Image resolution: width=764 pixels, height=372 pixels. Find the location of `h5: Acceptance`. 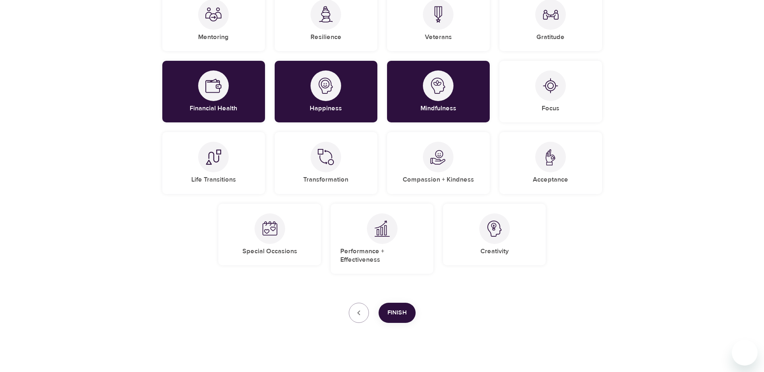

h5: Acceptance is located at coordinates (550, 180).